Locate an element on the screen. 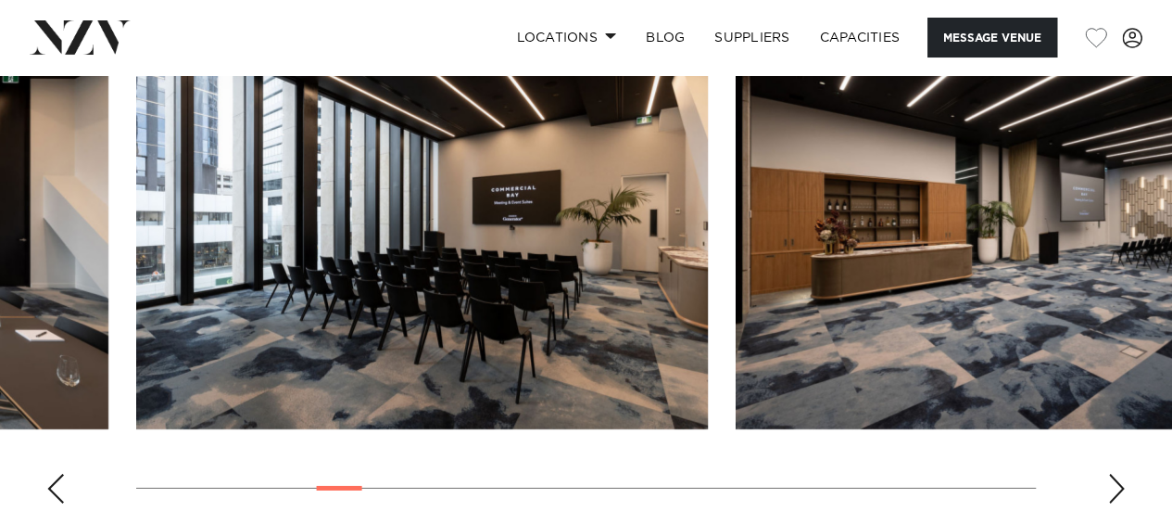 The width and height of the screenshot is (1172, 511). a: BLOG is located at coordinates (665, 37).